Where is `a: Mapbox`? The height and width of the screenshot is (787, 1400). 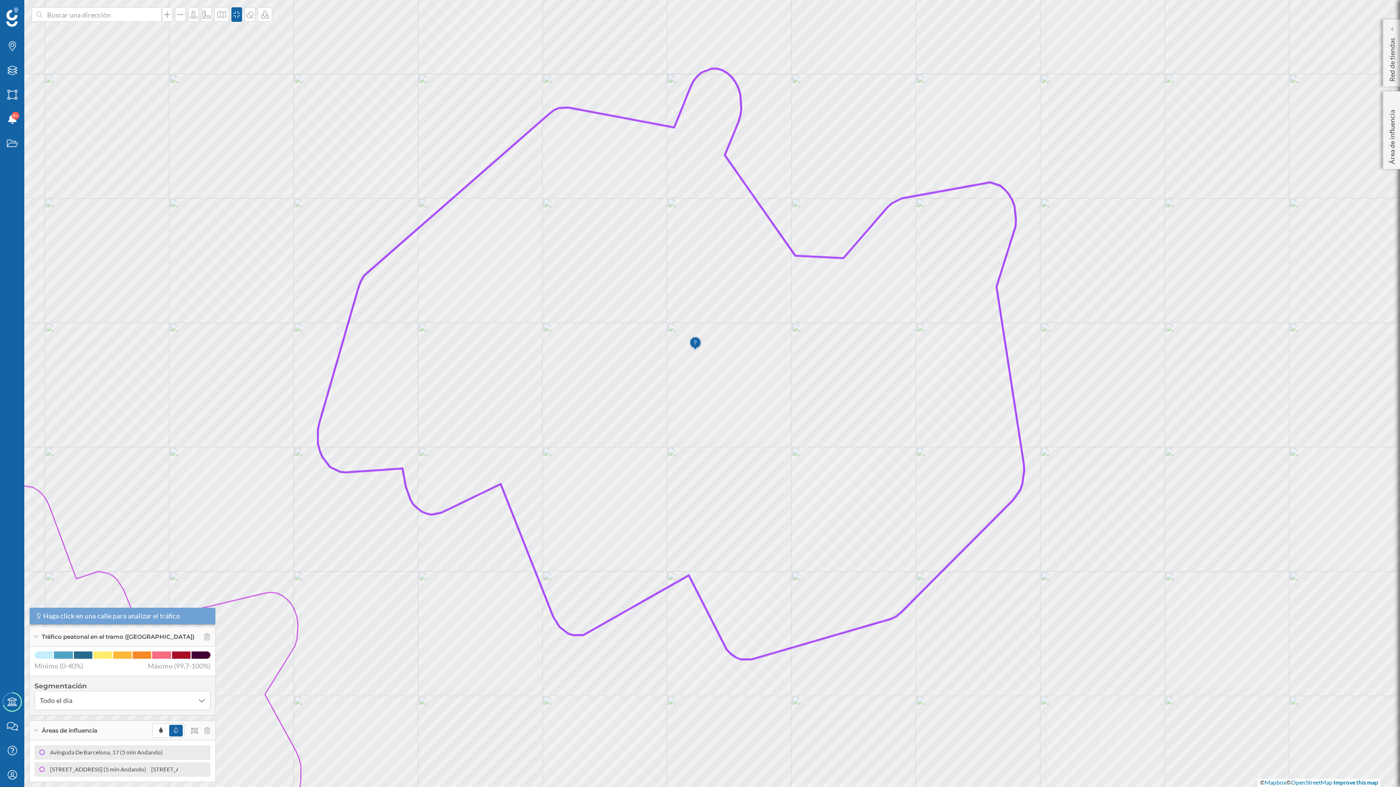
a: Mapbox is located at coordinates (1275, 783).